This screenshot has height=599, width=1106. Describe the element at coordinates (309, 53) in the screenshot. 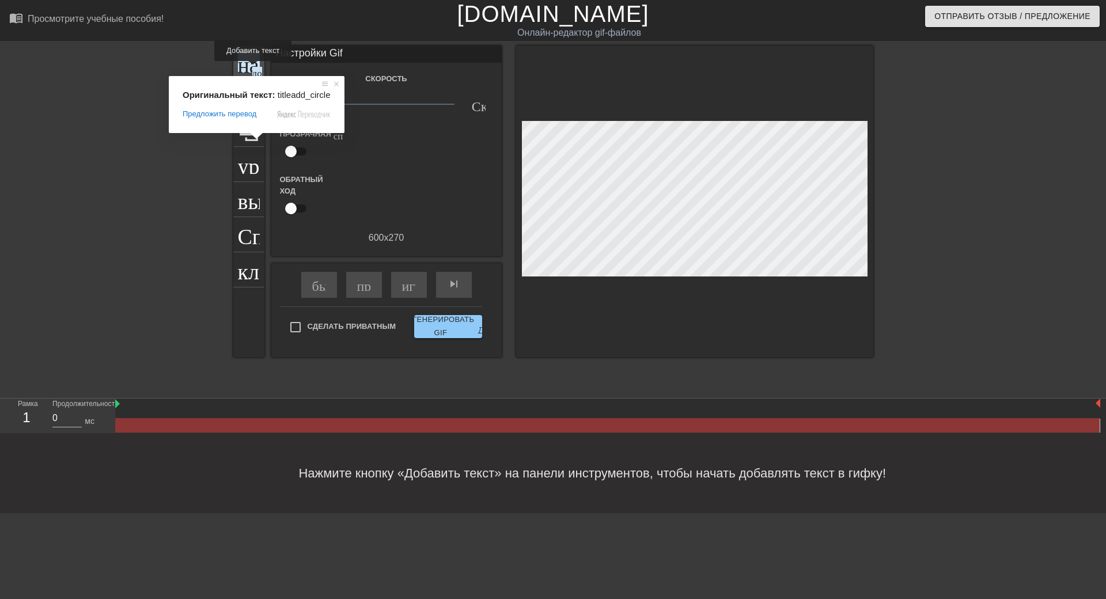

I see `ya-tr-span: Настройки Gif` at that location.